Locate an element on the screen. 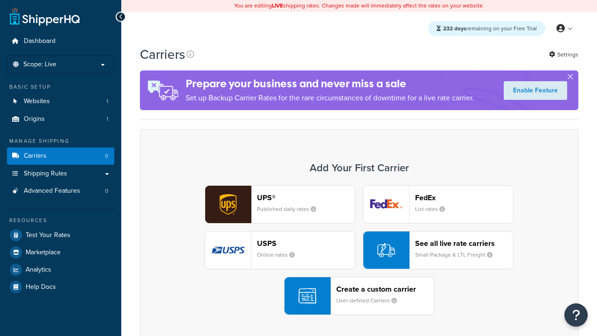  span: Marketplace is located at coordinates (43, 252).